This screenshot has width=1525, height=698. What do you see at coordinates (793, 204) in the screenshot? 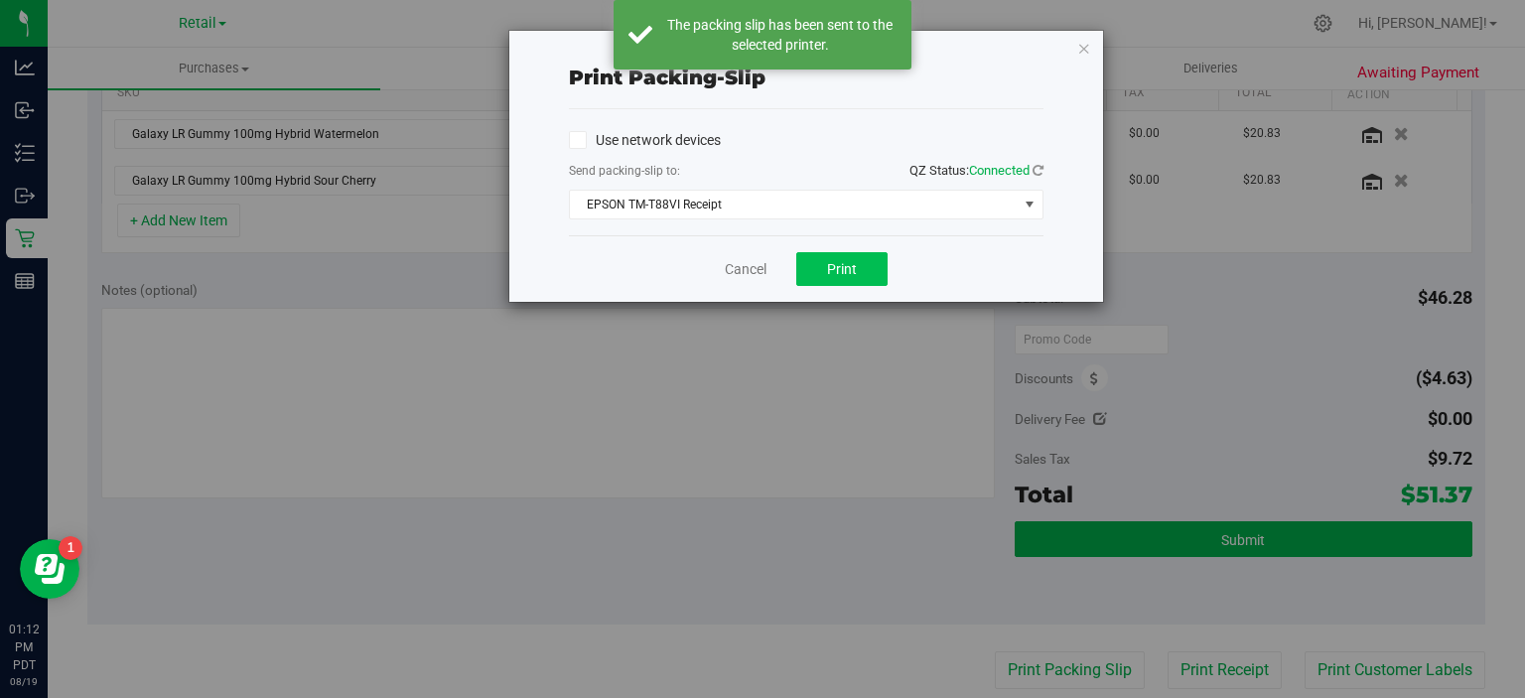
I see `span: EPSON TM-T88VI Receipt` at bounding box center [793, 204].